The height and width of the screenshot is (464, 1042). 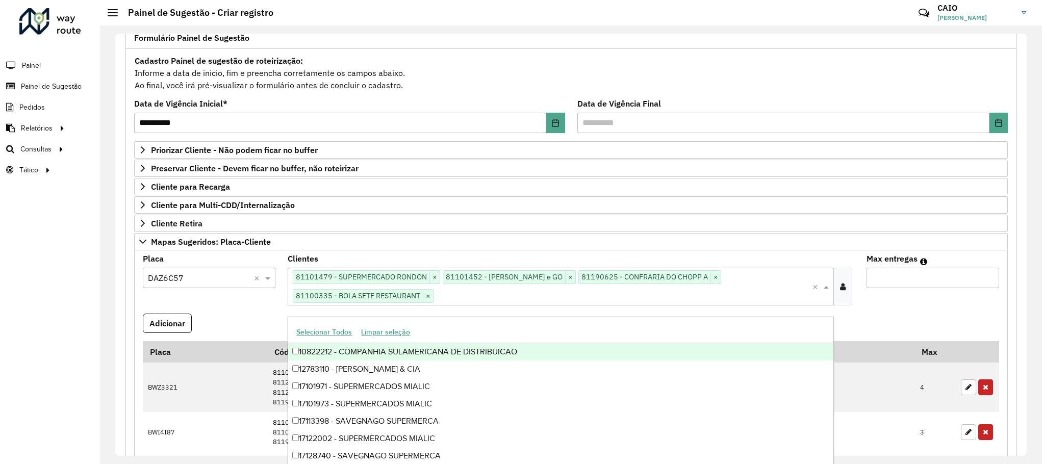 What do you see at coordinates (37, 128) in the screenshot?
I see `span: Relatórios` at bounding box center [37, 128].